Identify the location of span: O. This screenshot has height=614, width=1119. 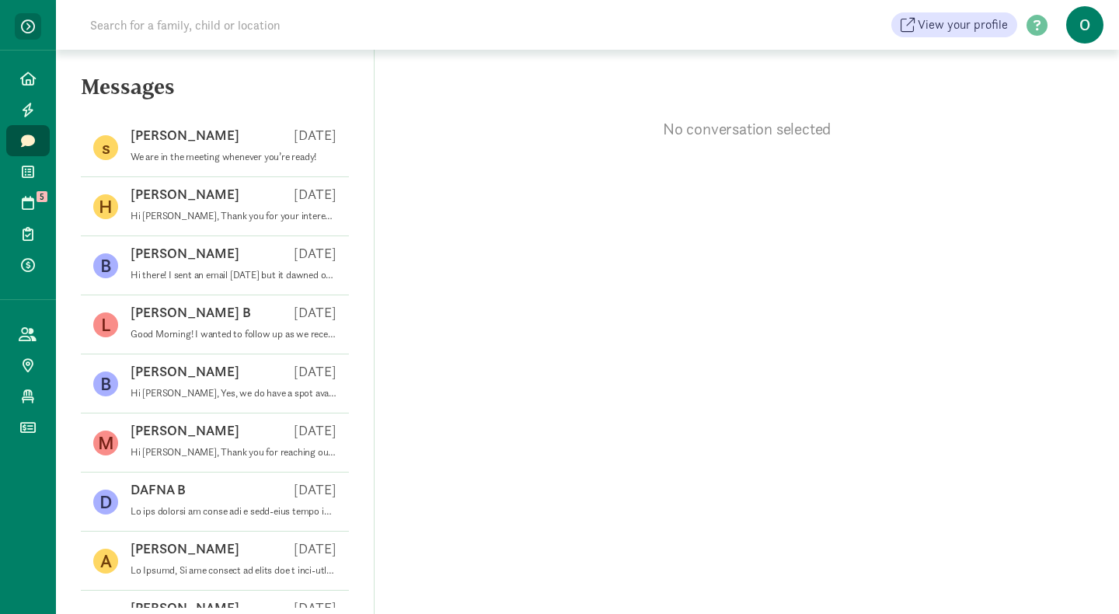
(1085, 25).